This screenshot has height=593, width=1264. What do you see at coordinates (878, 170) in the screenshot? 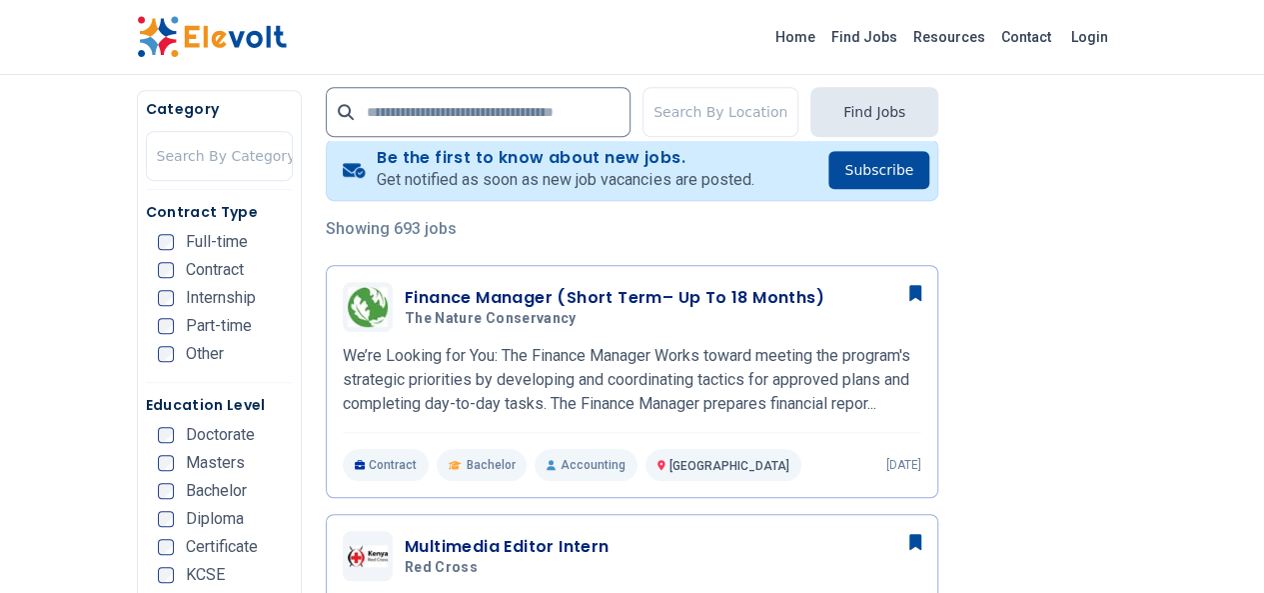
I see `button: Subscribe` at bounding box center [878, 170].